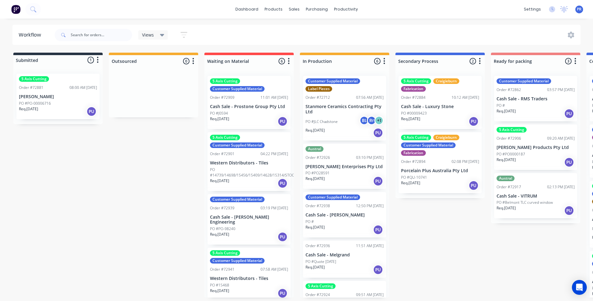 The width and height of the screenshot is (593, 301). I want to click on p: PO #00009423, so click(413, 113).